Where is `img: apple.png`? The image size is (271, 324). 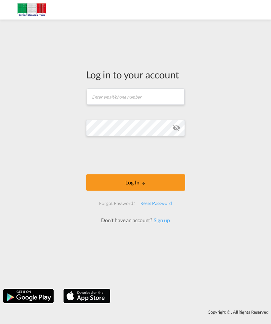
img: apple.png is located at coordinates (87, 296).